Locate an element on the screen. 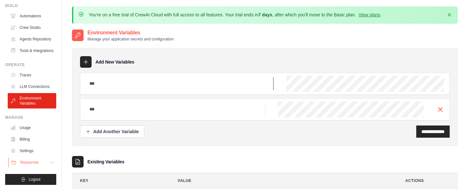 The height and width of the screenshot is (190, 468). a: Settings is located at coordinates (32, 151).